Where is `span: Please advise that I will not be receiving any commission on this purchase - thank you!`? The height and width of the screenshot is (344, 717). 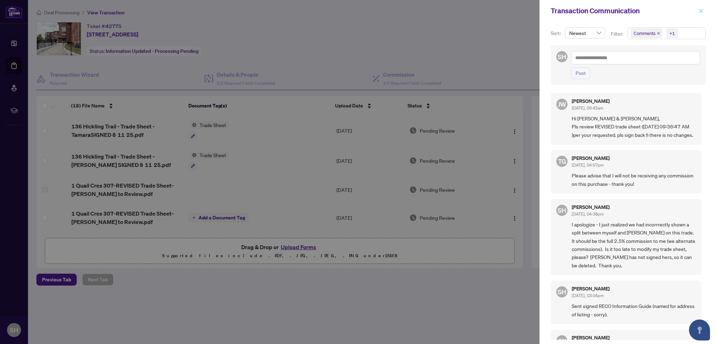
span: Please advise that I will not be receiving any commission on this purchase - thank you! is located at coordinates (633, 180).